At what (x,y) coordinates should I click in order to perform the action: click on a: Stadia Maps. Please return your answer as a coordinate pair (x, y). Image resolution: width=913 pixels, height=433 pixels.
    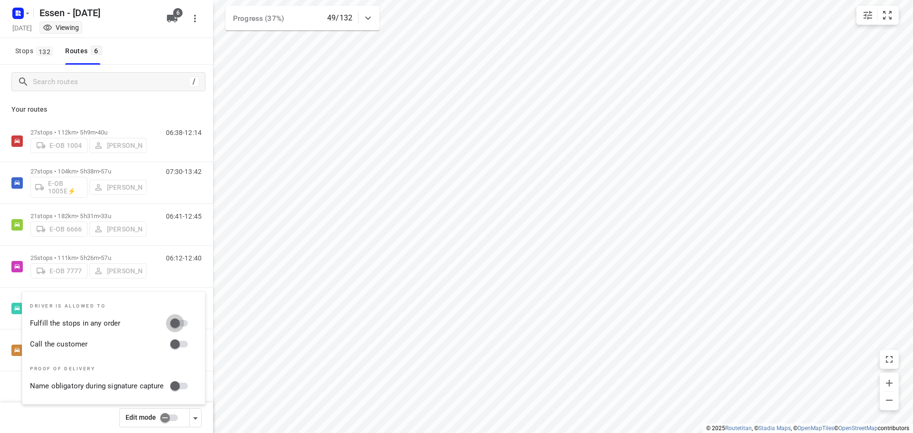
    Looking at the image, I should click on (774, 428).